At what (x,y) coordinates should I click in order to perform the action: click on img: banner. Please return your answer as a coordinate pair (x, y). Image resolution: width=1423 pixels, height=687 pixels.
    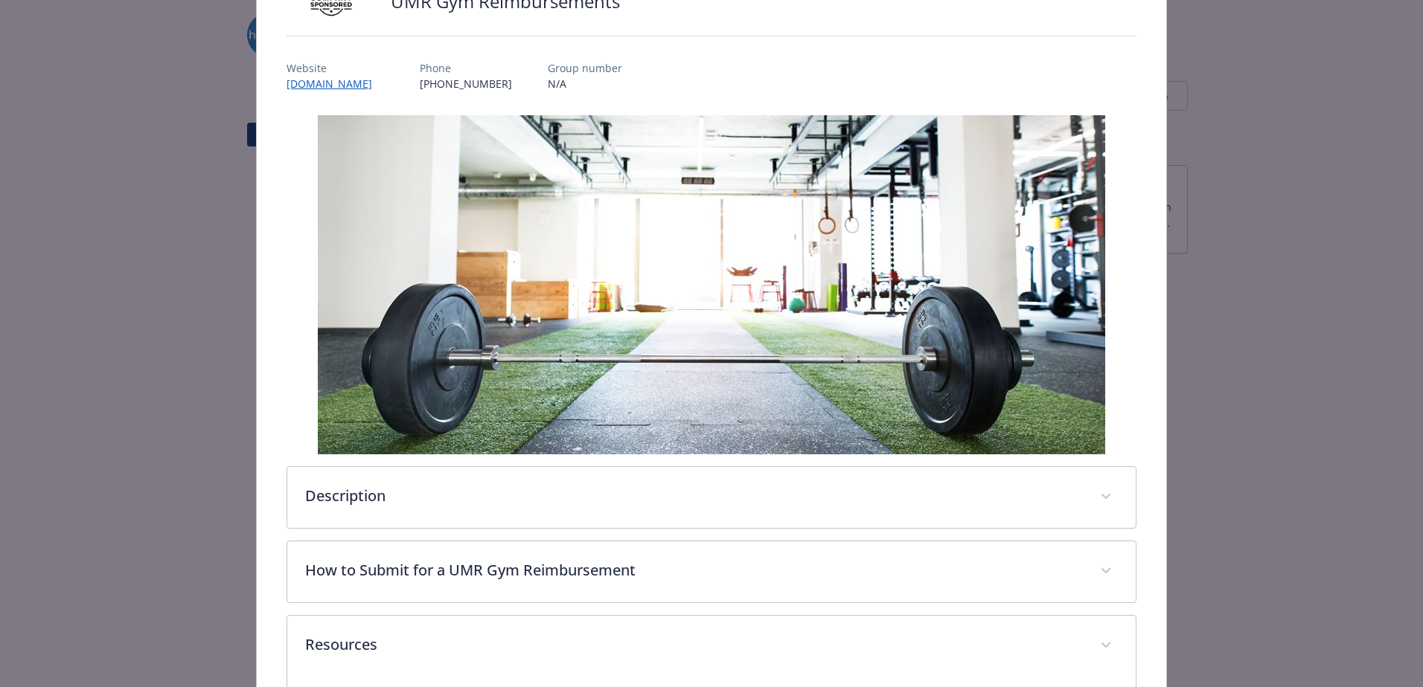
    Looking at the image, I should click on (711, 285).